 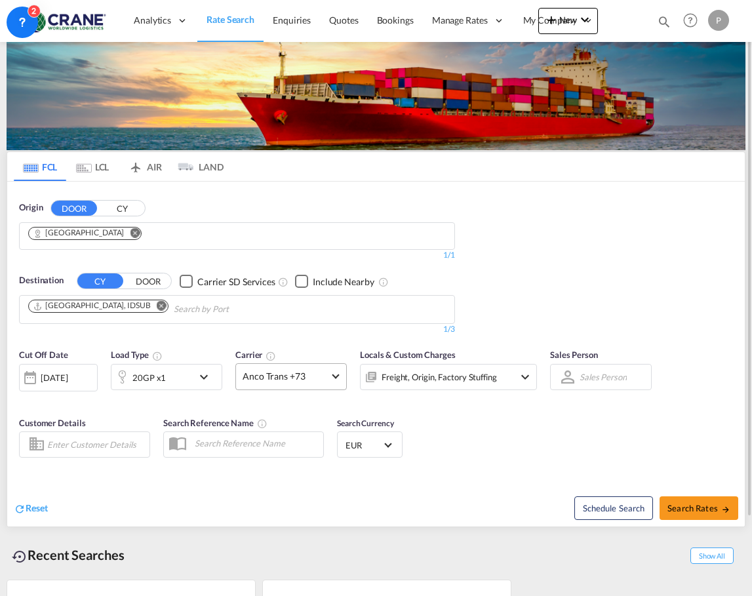 What do you see at coordinates (24, 398) in the screenshot?
I see `md-datepicker: Select` at bounding box center [24, 398].